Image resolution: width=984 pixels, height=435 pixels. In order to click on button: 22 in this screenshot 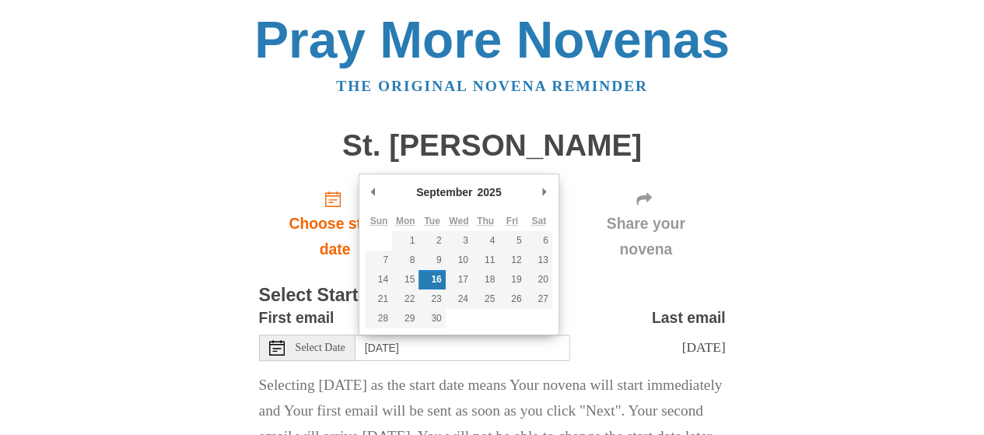, I will do `click(405, 299)`.